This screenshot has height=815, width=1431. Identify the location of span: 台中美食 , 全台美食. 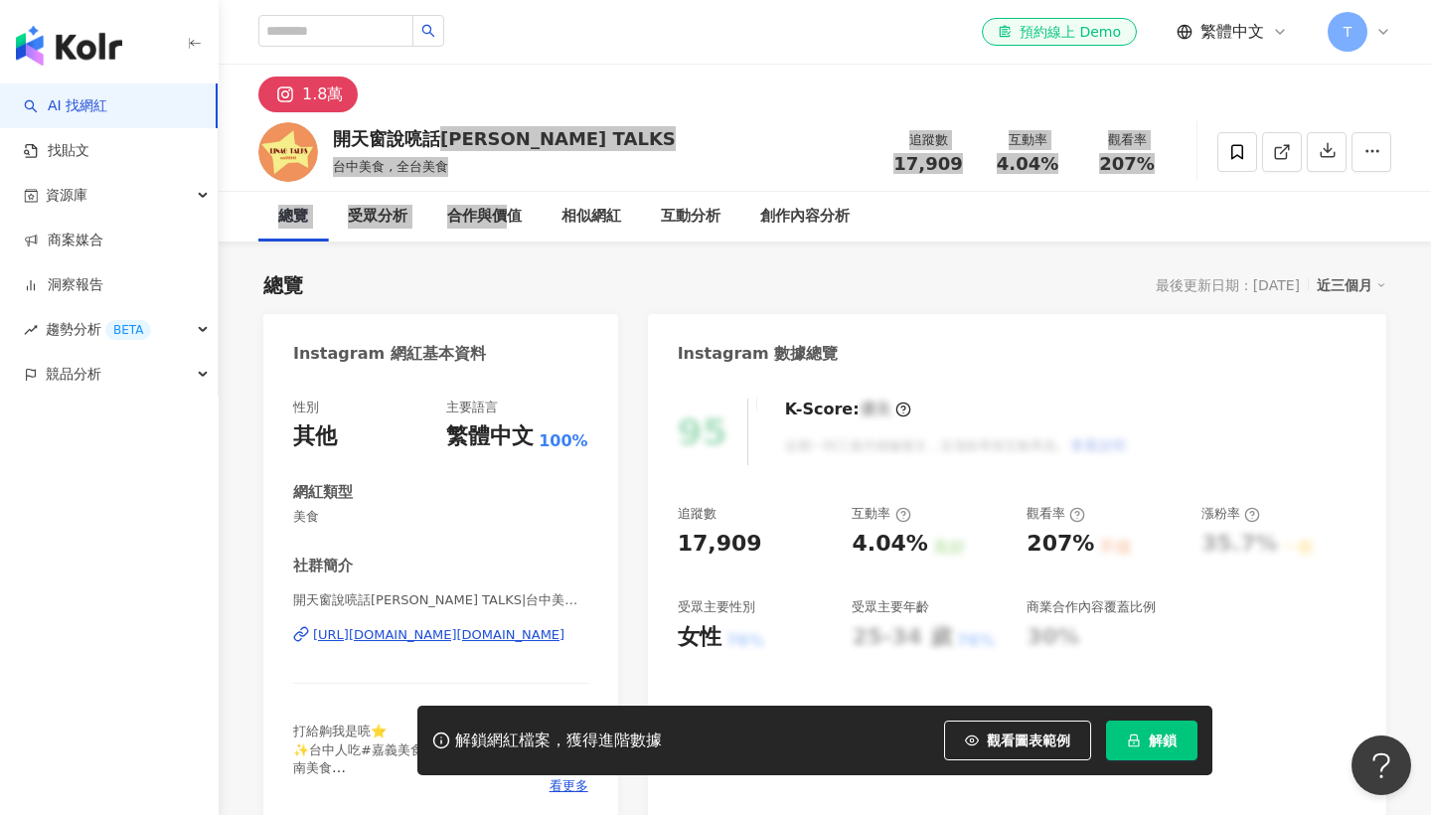
(391, 166).